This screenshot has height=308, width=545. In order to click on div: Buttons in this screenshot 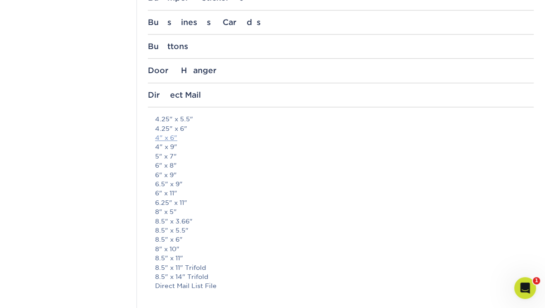, I will do `click(341, 46)`.